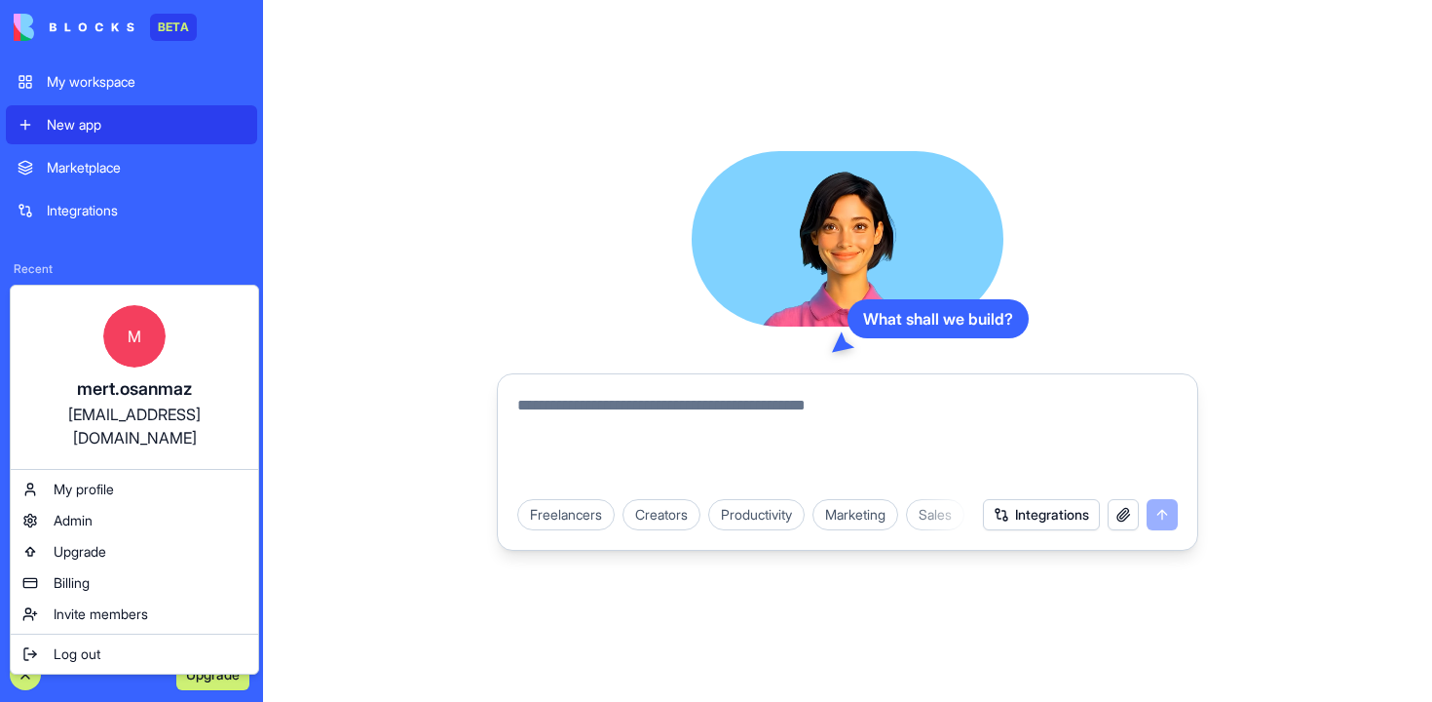  What do you see at coordinates (132, 269) in the screenshot?
I see `span: Recent` at bounding box center [132, 269].